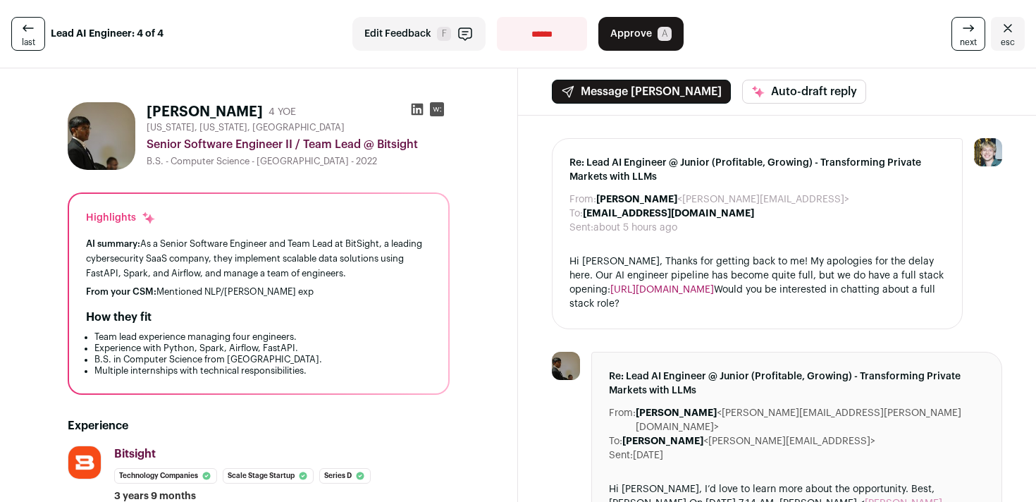 The width and height of the screenshot is (1036, 502). I want to click on li: Team lead experience managing four engineers., so click(263, 337).